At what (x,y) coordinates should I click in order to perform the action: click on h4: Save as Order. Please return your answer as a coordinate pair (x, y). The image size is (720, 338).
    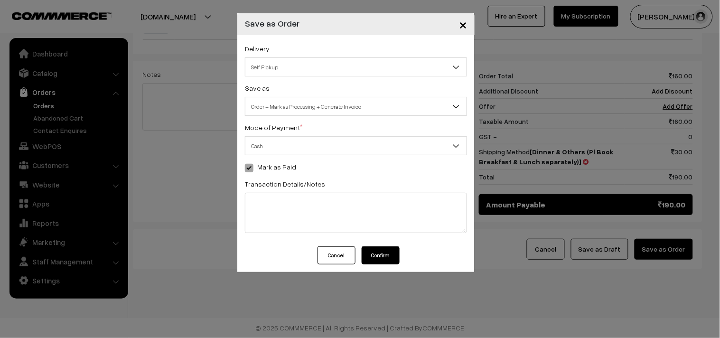
    Looking at the image, I should click on (272, 23).